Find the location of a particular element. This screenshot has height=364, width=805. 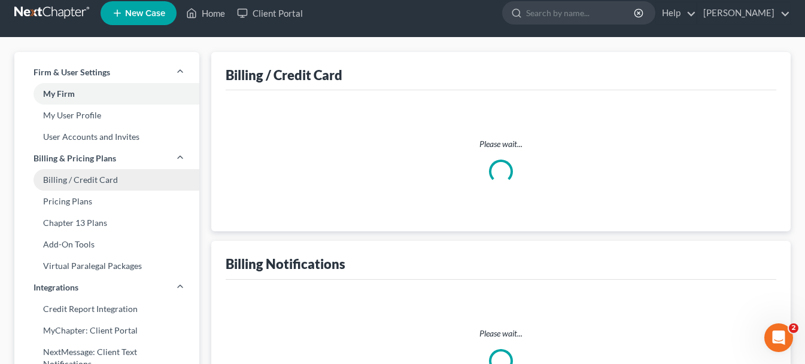

a: Client Portal is located at coordinates (270, 13).